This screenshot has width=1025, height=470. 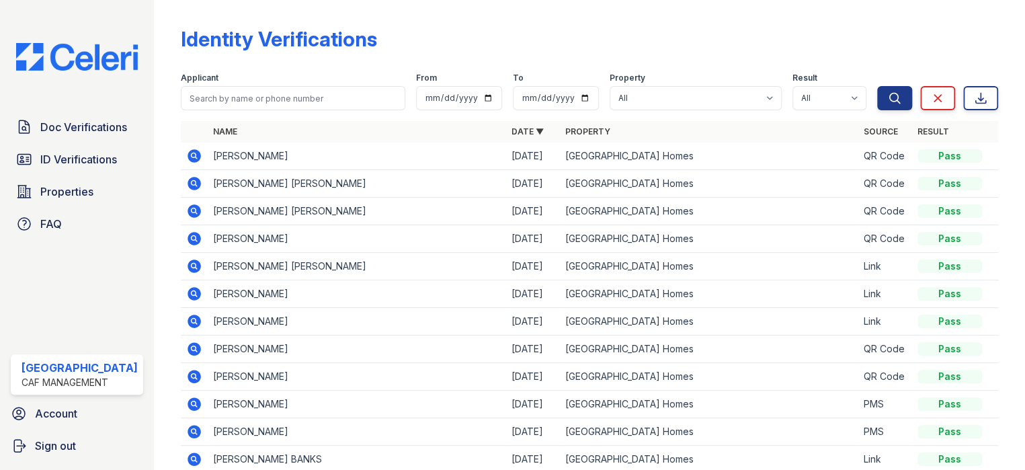 I want to click on label: Property, so click(x=627, y=78).